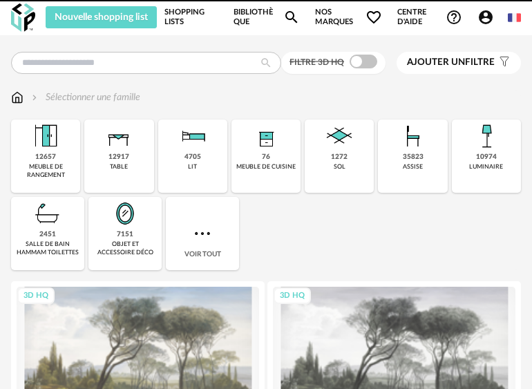  Describe the element at coordinates (125, 214) in the screenshot. I see `img: Miroir.png` at that location.